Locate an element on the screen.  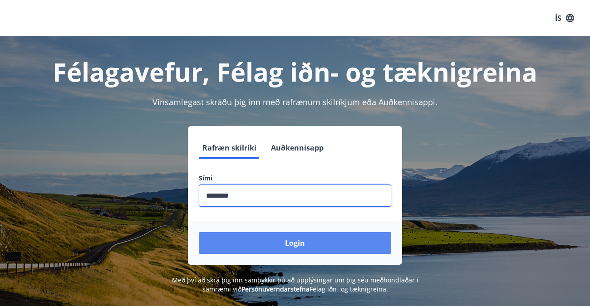
h1: Félagavefur, Félag iðn- og tæknigreina is located at coordinates (295, 72).